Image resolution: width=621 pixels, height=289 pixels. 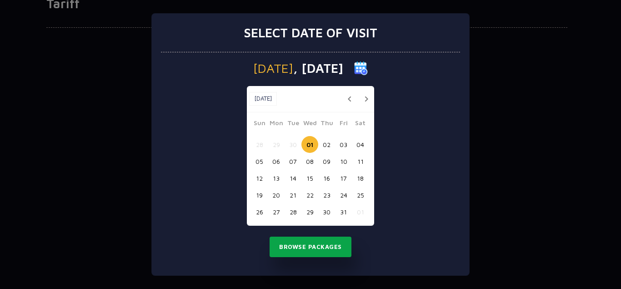 What do you see at coordinates (276, 211) in the screenshot?
I see `button: 27` at bounding box center [276, 211].